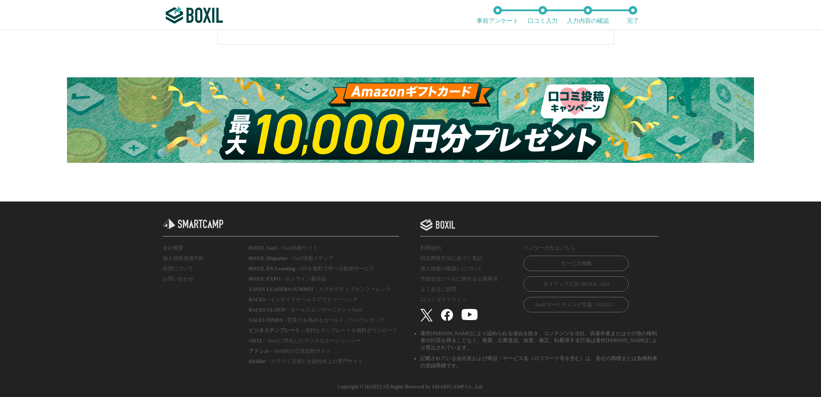  I want to click on img: users-campaign-banner_3.png, so click(411, 120).